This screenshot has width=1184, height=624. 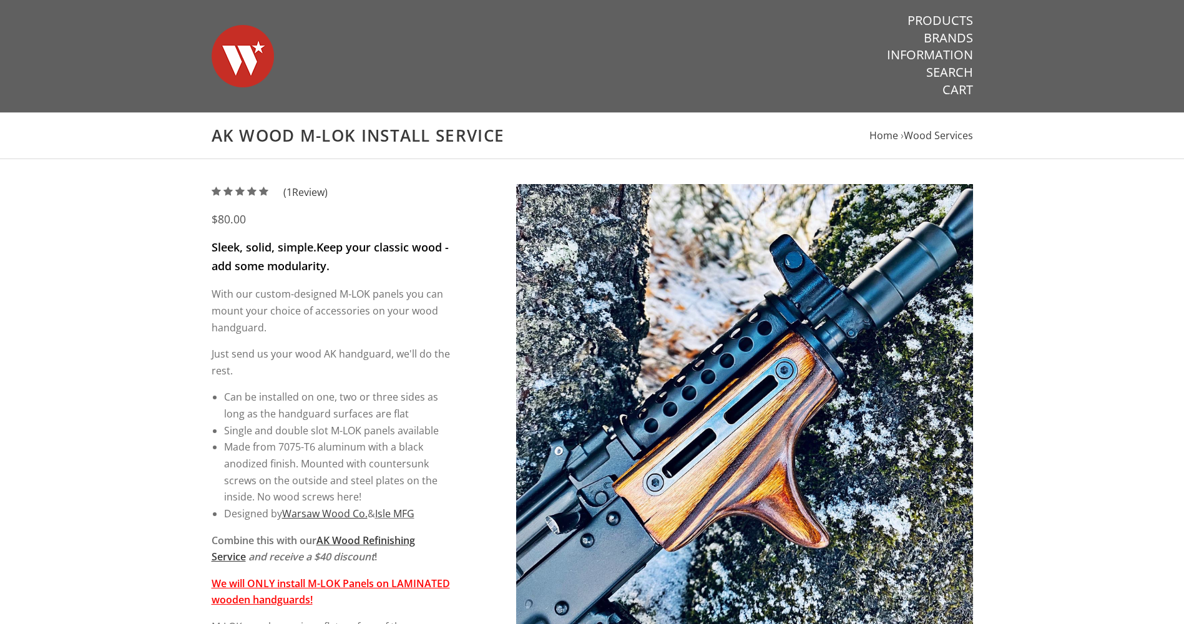 I want to click on a: Cart, so click(x=957, y=90).